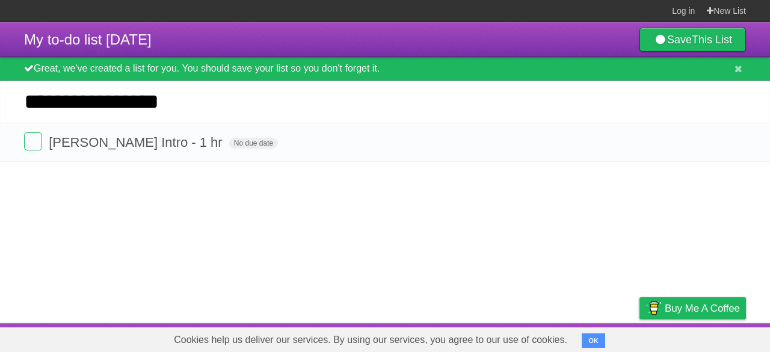 The image size is (770, 352). I want to click on img: Buy me a coffee, so click(653, 308).